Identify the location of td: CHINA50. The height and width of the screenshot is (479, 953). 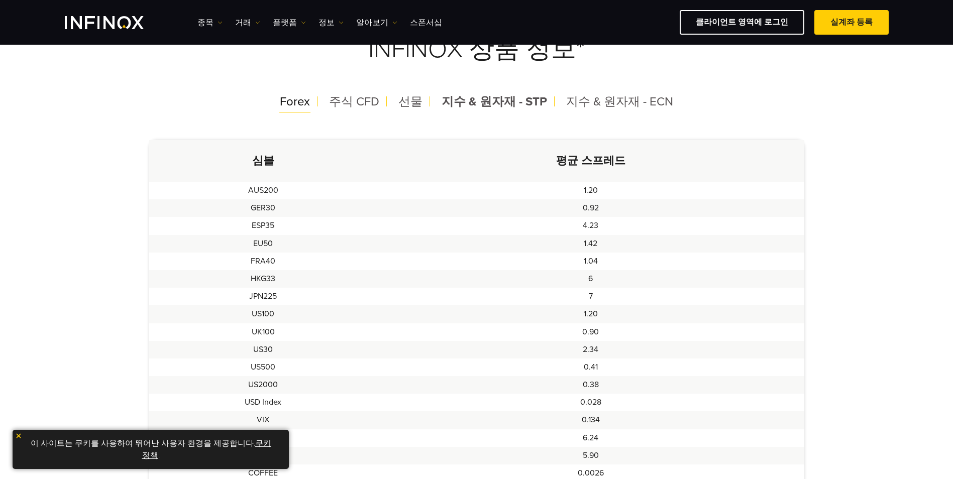
(263, 438).